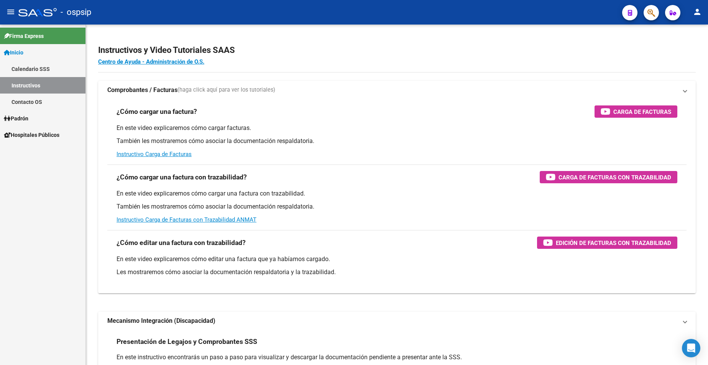  Describe the element at coordinates (607, 243) in the screenshot. I see `button: Edición de Facturas con Trazabilidad` at that location.